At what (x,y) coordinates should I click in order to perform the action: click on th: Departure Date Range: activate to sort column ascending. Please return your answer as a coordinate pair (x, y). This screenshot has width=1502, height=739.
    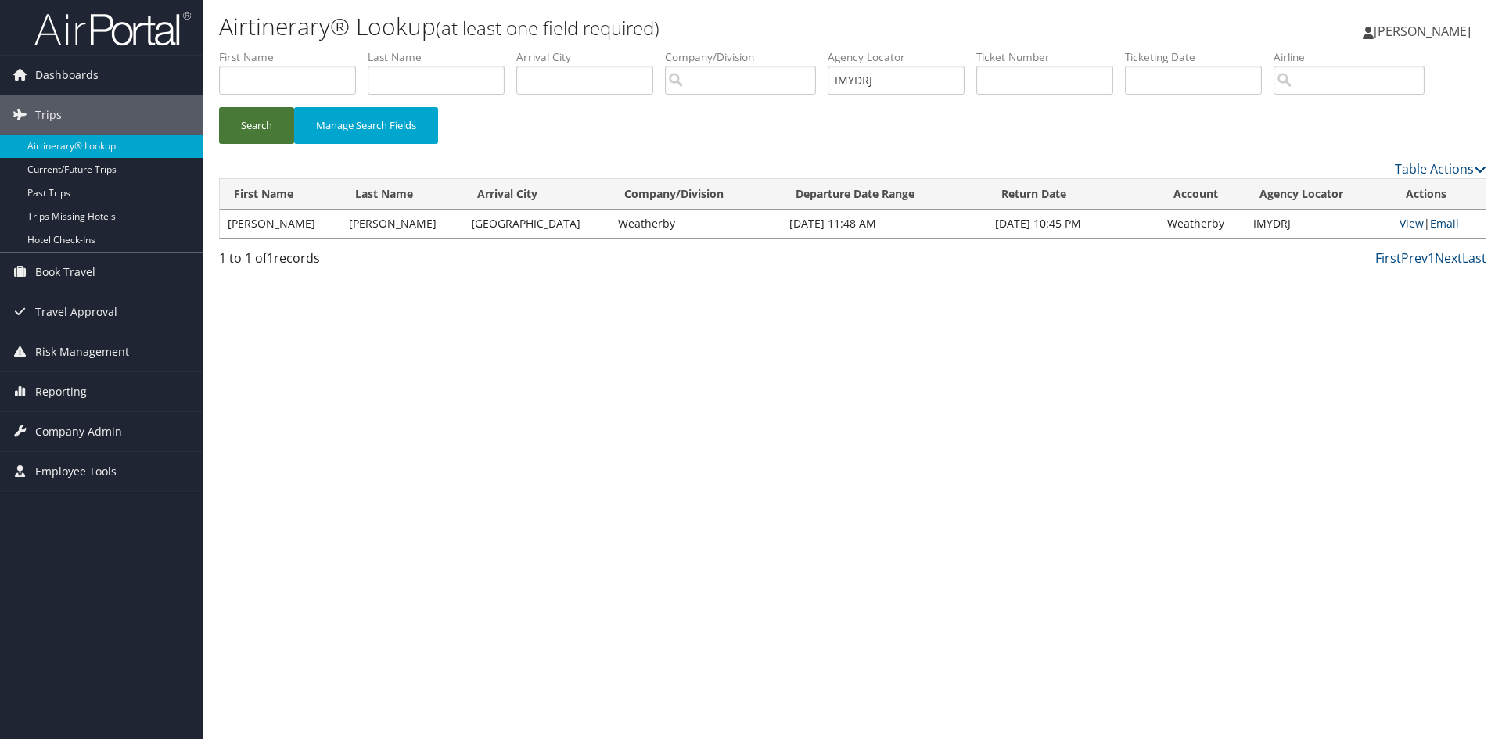
    Looking at the image, I should click on (885, 194).